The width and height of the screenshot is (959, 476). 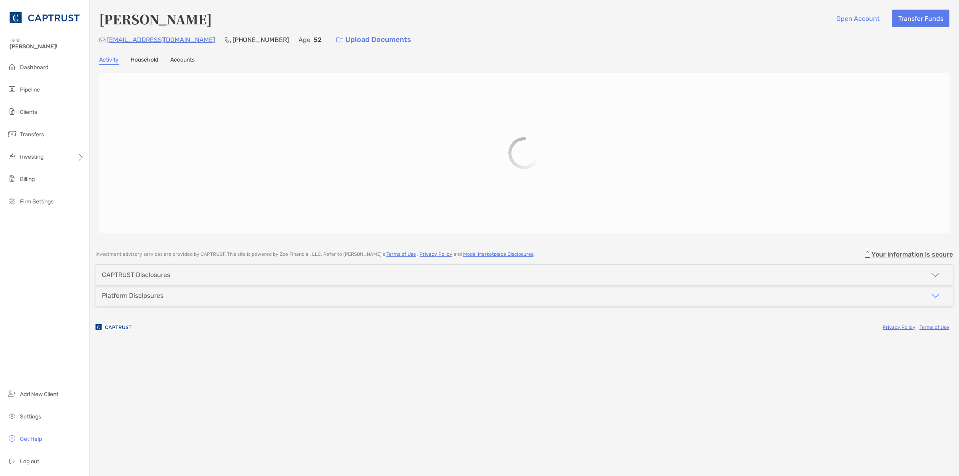 What do you see at coordinates (12, 393) in the screenshot?
I see `img: add_new_client icon` at bounding box center [12, 393].